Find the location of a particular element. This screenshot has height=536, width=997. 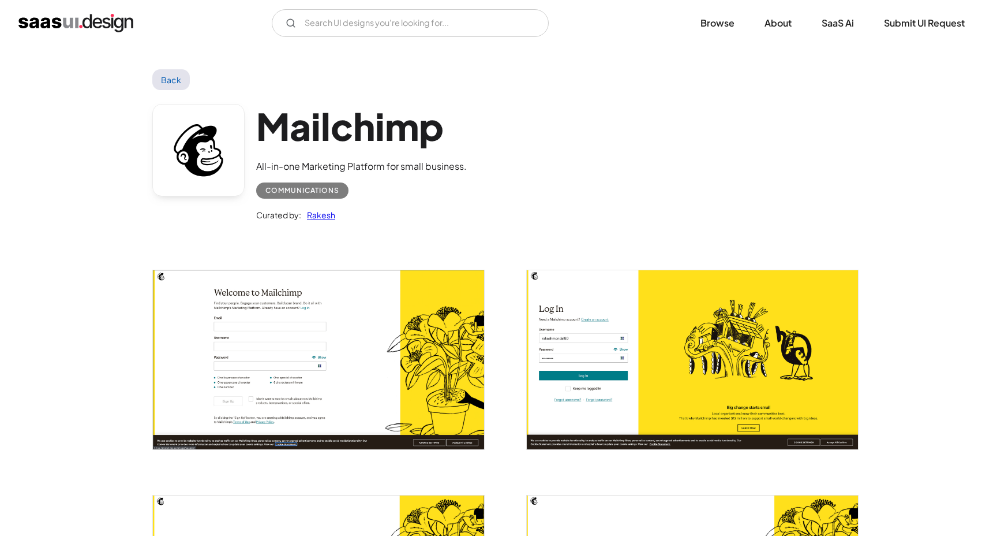

div: Curated by: is located at coordinates (279, 215).